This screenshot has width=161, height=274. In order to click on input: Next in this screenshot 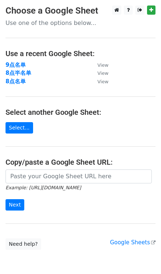, I will do `click(15, 205)`.